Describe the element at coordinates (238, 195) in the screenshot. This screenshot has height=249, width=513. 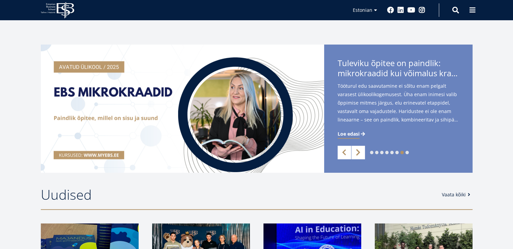
I see `h2: Uudised` at that location.